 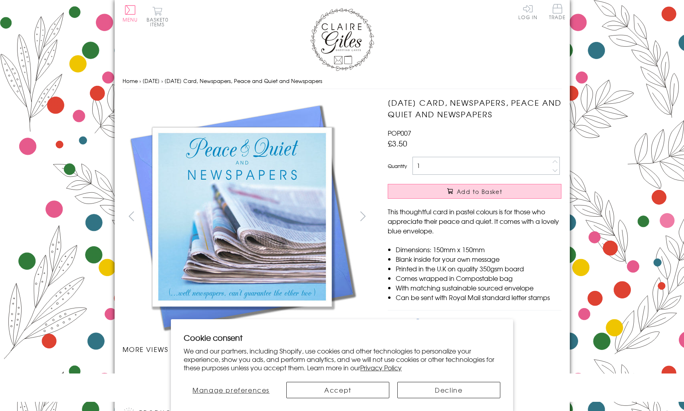 What do you see at coordinates (130, 20) in the screenshot?
I see `span: Menu` at bounding box center [130, 20].